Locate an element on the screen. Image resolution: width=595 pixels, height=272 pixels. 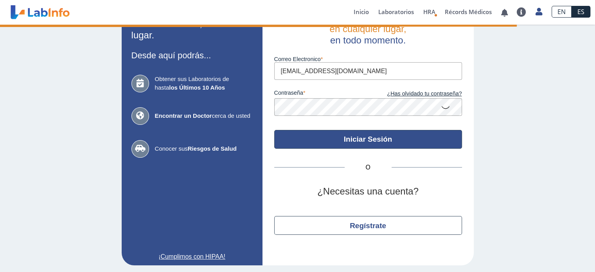
label: contraseña is located at coordinates (321, 94).